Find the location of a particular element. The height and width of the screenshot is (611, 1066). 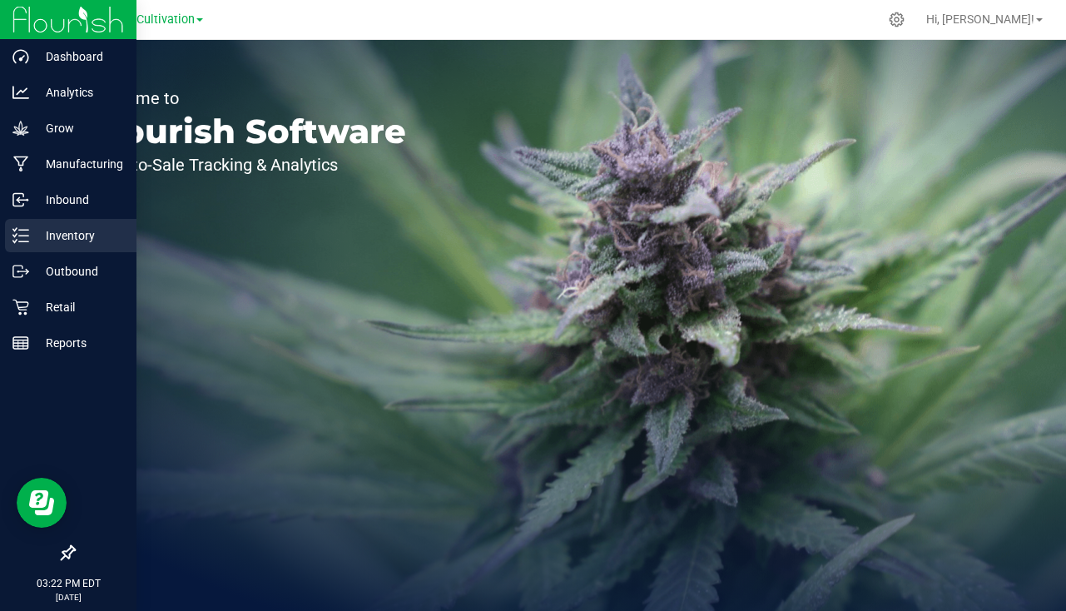

p: Dashboard is located at coordinates (79, 57).